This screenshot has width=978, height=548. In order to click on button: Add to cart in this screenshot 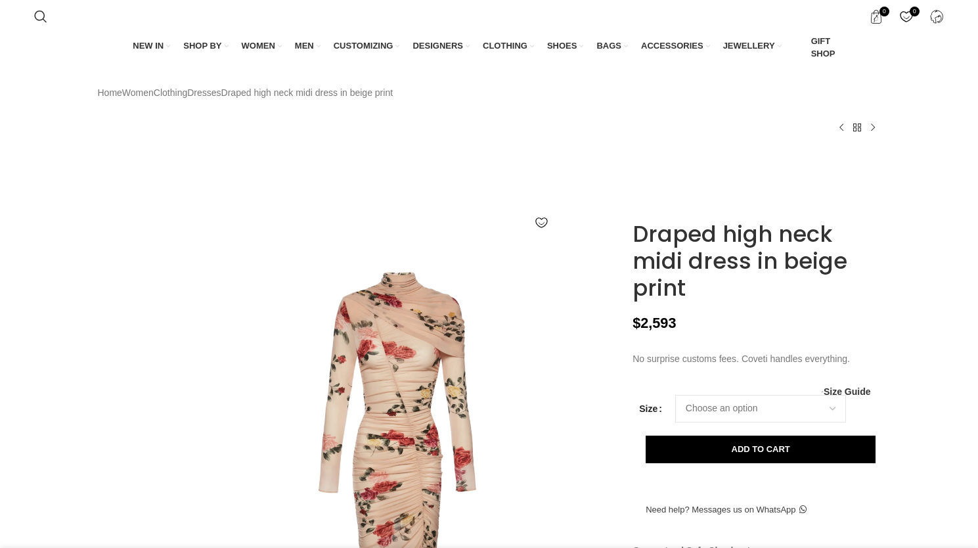, I will do `click(760, 449)`.